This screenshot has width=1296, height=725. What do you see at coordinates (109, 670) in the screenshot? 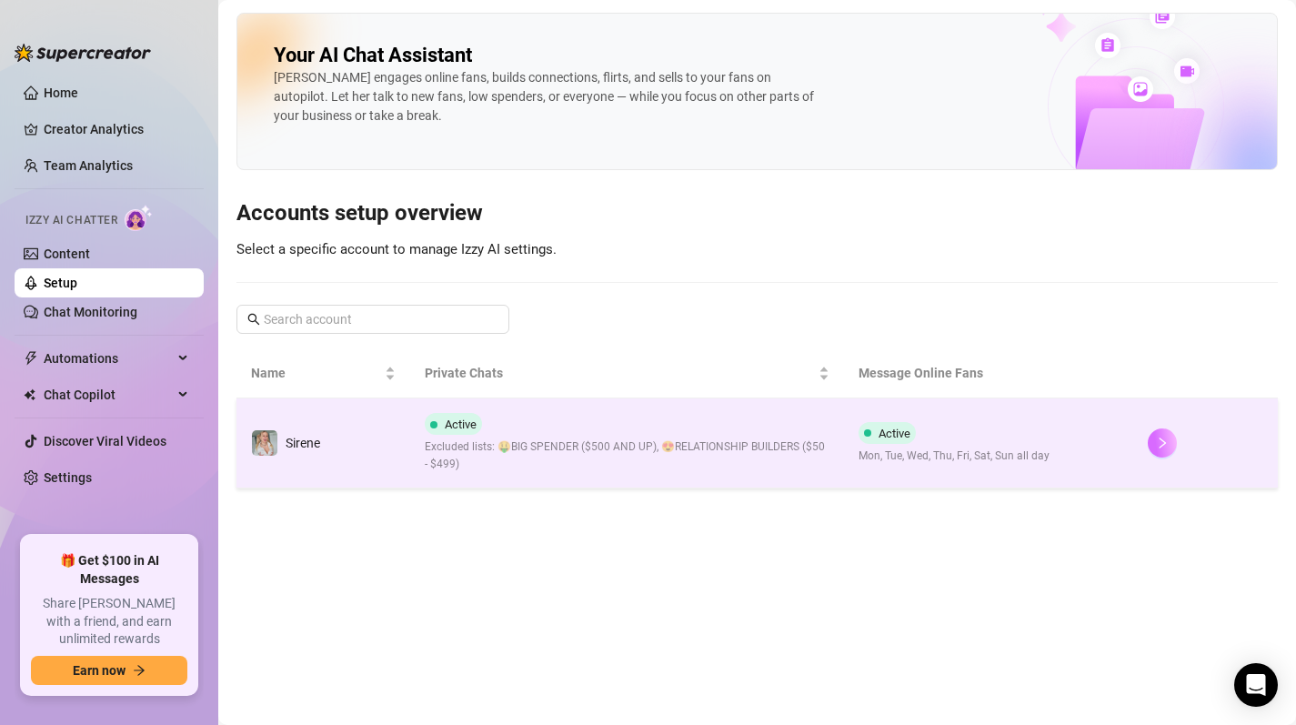
I see `button: Earn nowarrow-right` at bounding box center [109, 670].